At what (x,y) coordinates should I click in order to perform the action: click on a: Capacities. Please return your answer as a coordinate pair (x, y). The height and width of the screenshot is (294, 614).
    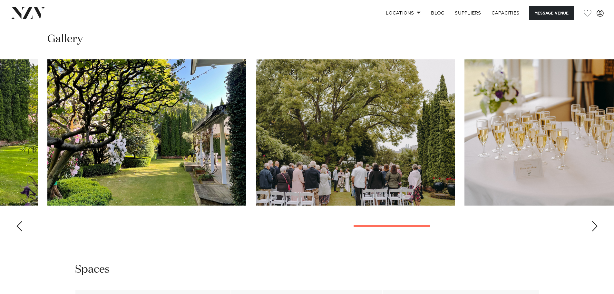
    Looking at the image, I should click on (506, 13).